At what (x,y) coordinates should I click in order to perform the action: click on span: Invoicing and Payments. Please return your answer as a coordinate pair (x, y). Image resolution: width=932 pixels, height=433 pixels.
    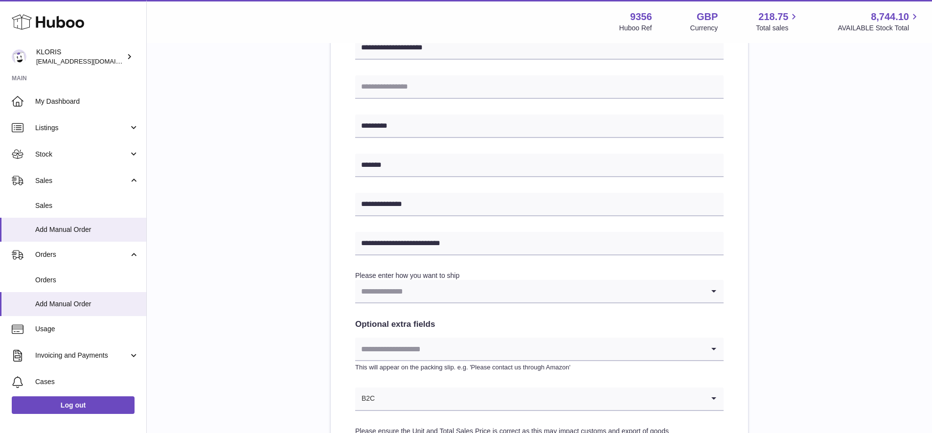
    Looking at the image, I should click on (82, 355).